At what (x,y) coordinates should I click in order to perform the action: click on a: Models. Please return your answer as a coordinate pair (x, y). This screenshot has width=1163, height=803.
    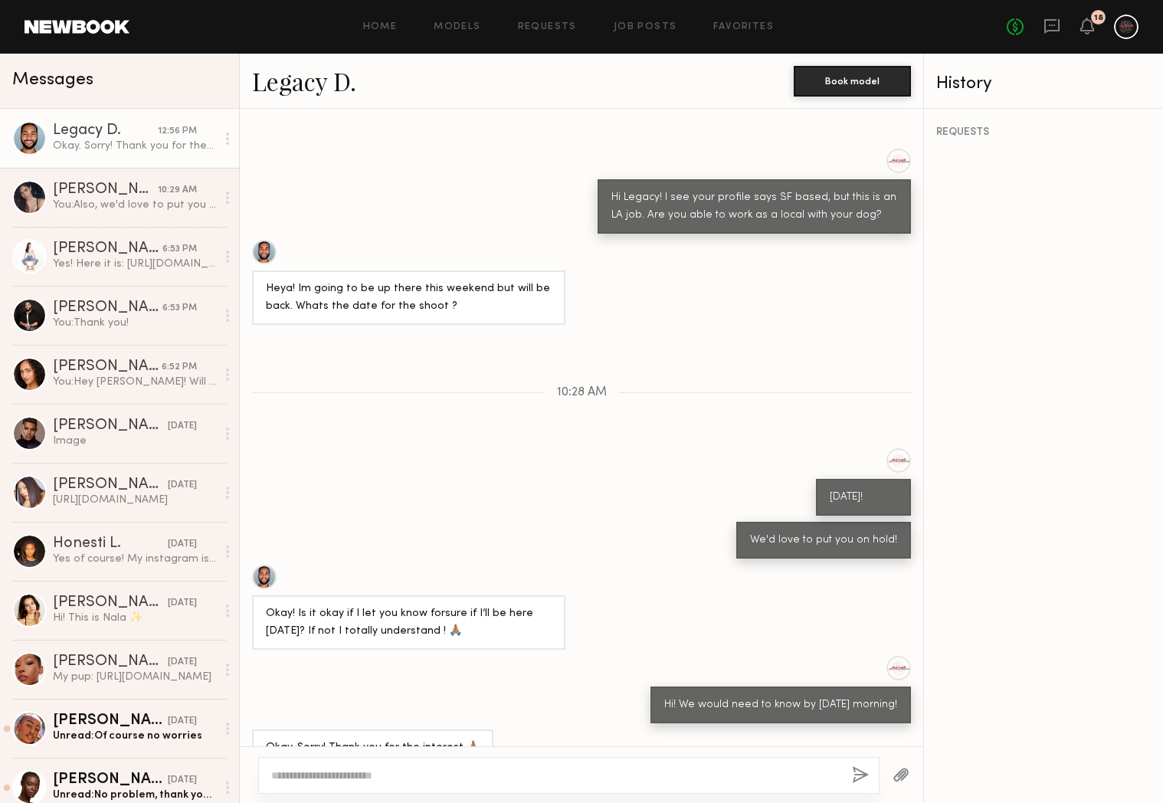
    Looking at the image, I should click on (457, 27).